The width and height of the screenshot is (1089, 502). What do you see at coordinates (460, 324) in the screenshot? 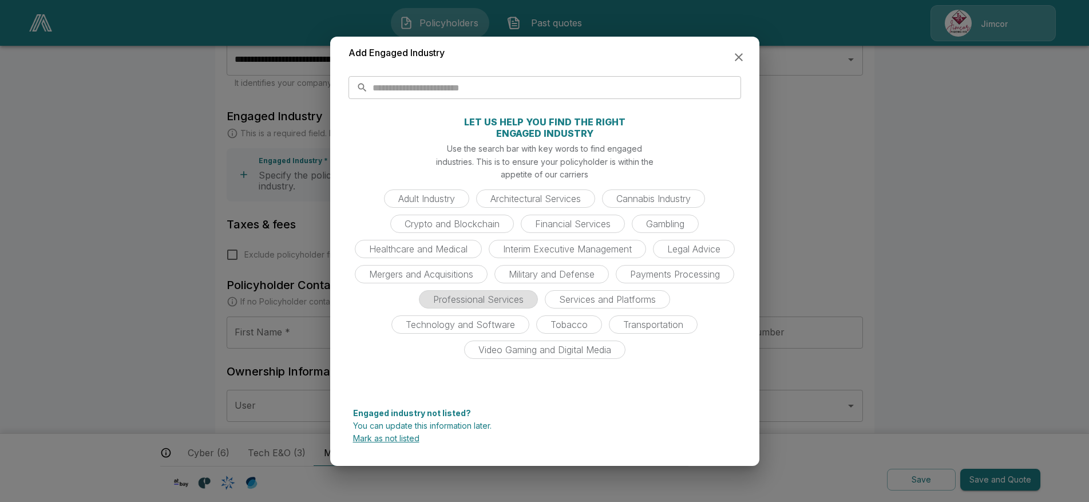
I see `div: Technology and Software` at bounding box center [460, 324].